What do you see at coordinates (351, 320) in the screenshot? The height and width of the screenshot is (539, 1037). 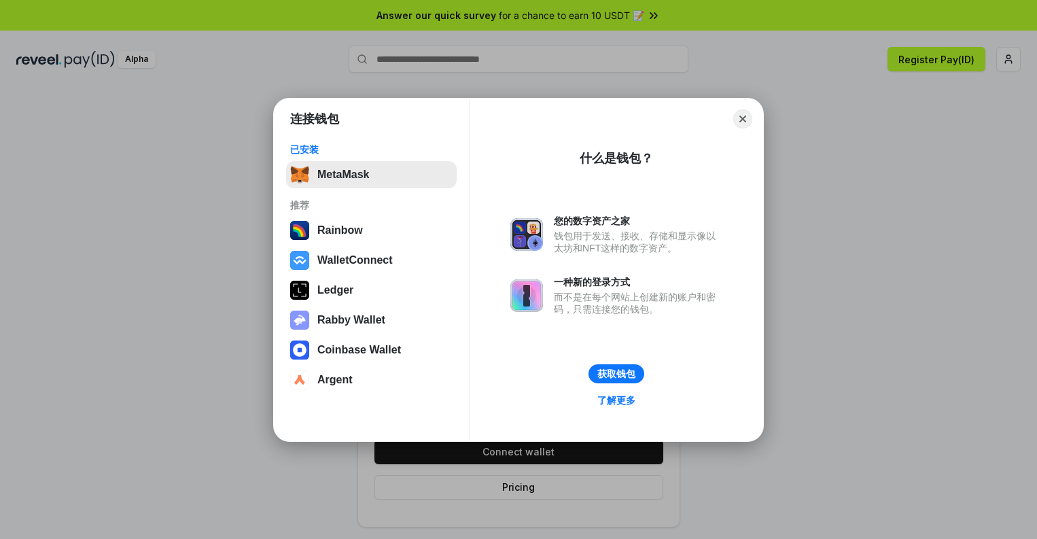 I see `div: Rabby Wallet` at bounding box center [351, 320].